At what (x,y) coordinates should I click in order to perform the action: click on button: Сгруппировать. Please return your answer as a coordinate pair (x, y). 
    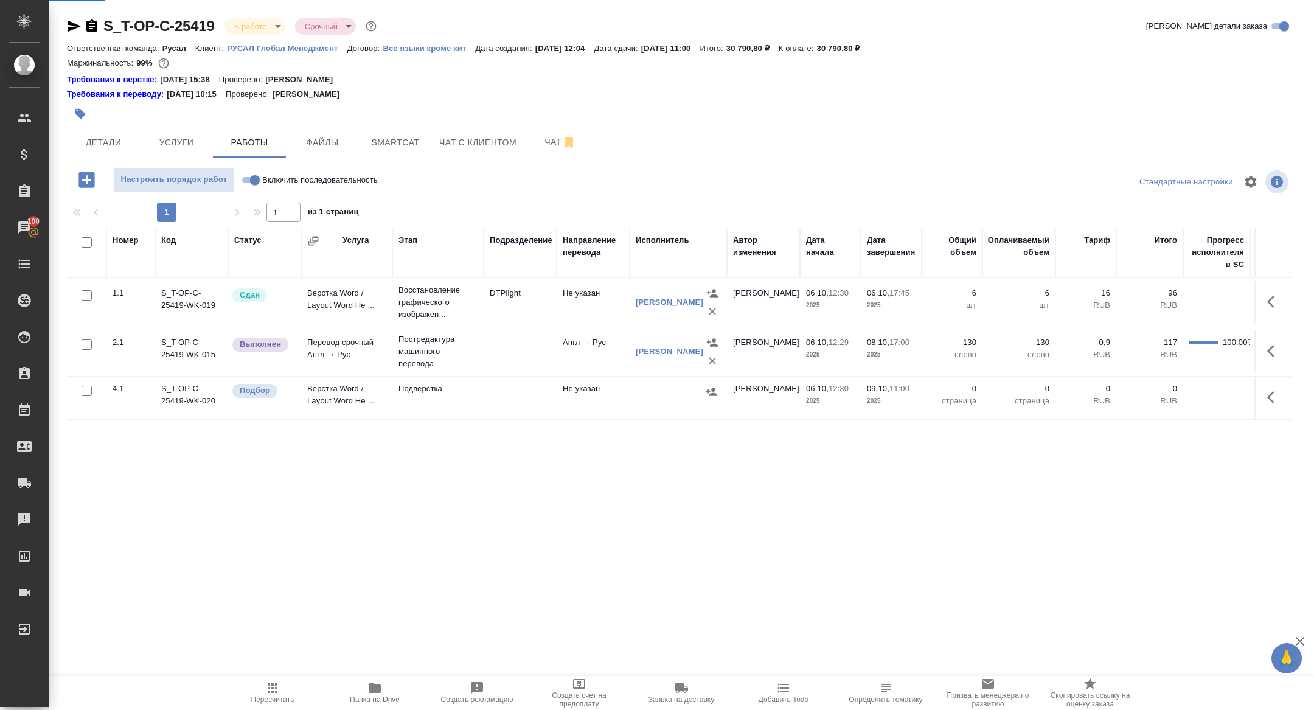
    Looking at the image, I should click on (313, 241).